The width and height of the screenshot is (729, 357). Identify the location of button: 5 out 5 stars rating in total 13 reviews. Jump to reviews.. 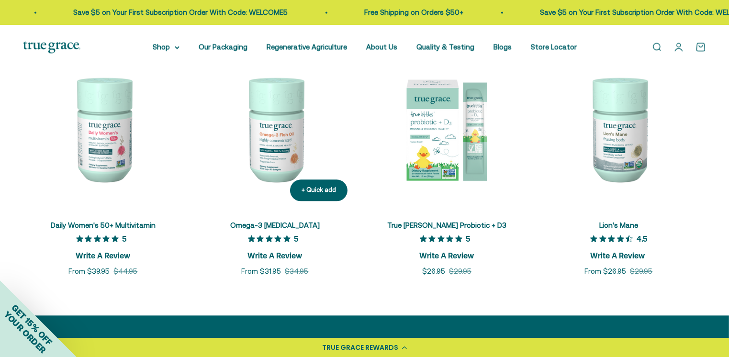
(103, 247).